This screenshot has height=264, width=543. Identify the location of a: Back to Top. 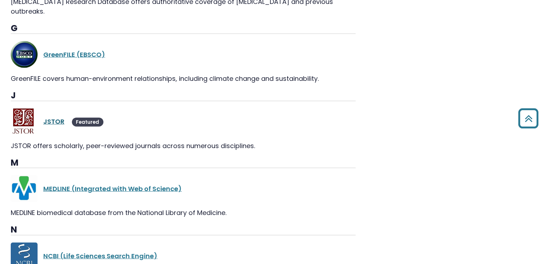
(528, 118).